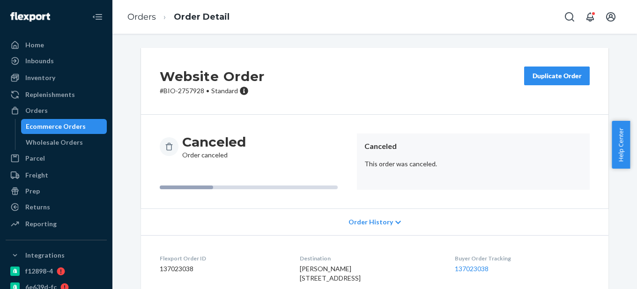 This screenshot has height=289, width=637. What do you see at coordinates (64, 142) in the screenshot?
I see `a: Wholesale Orders` at bounding box center [64, 142].